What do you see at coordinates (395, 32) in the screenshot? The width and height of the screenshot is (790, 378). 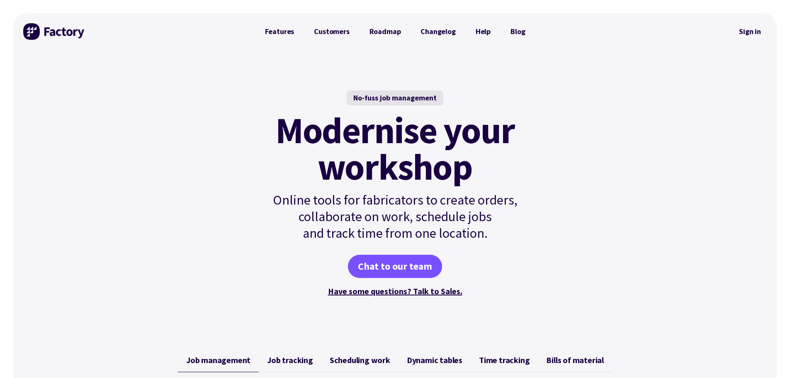 I see `nav: Primary Navigation` at bounding box center [395, 32].